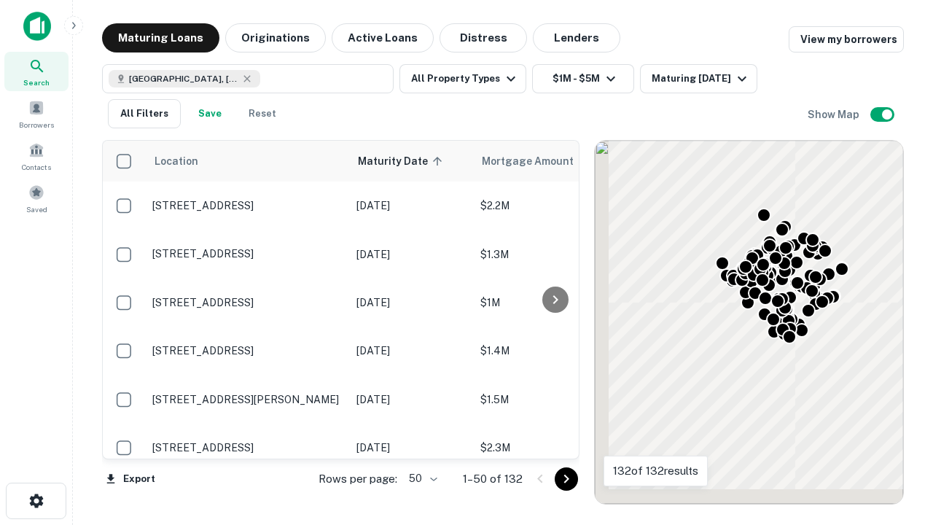 Image resolution: width=933 pixels, height=525 pixels. I want to click on p: 1–50 of 132, so click(493, 479).